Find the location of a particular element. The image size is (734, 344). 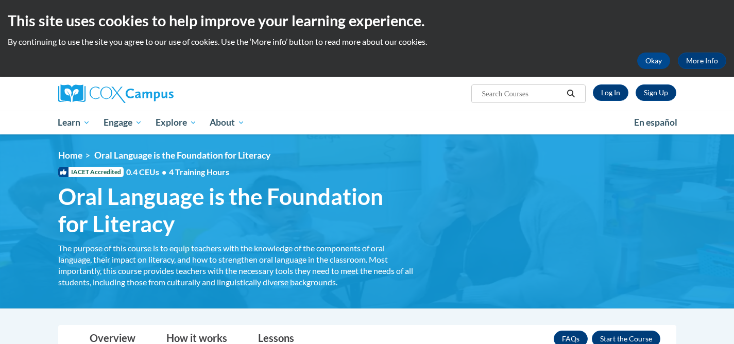

a: Log In is located at coordinates (610, 93).